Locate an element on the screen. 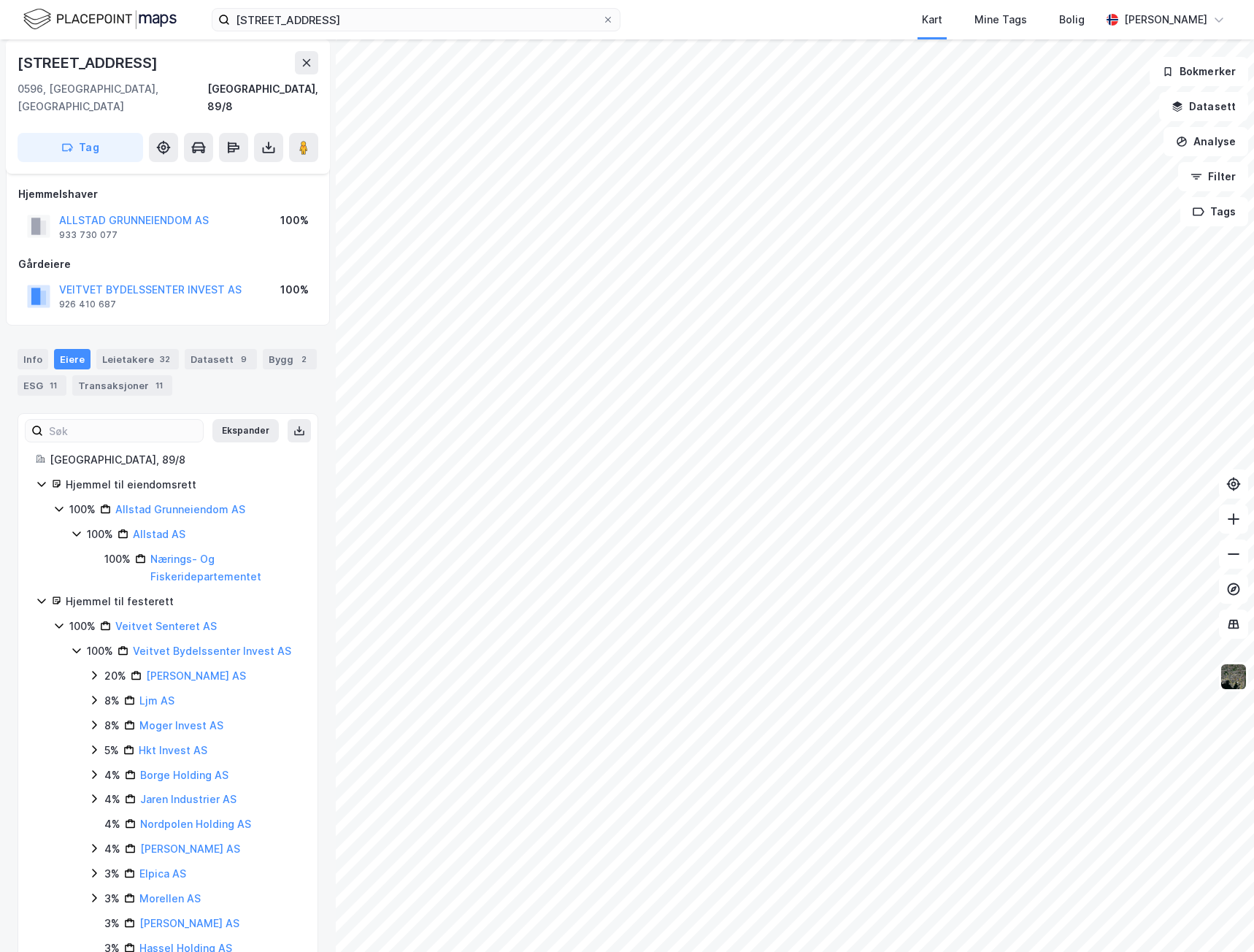  a: Allstad AS is located at coordinates (159, 534).